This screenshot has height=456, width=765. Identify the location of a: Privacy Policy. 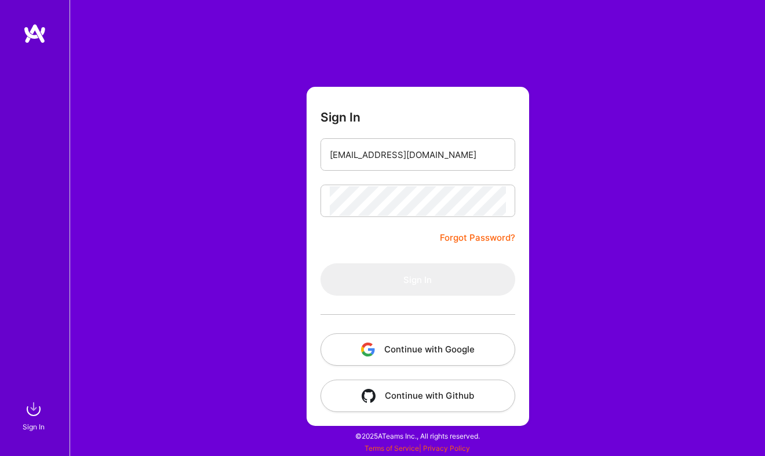
(446, 448).